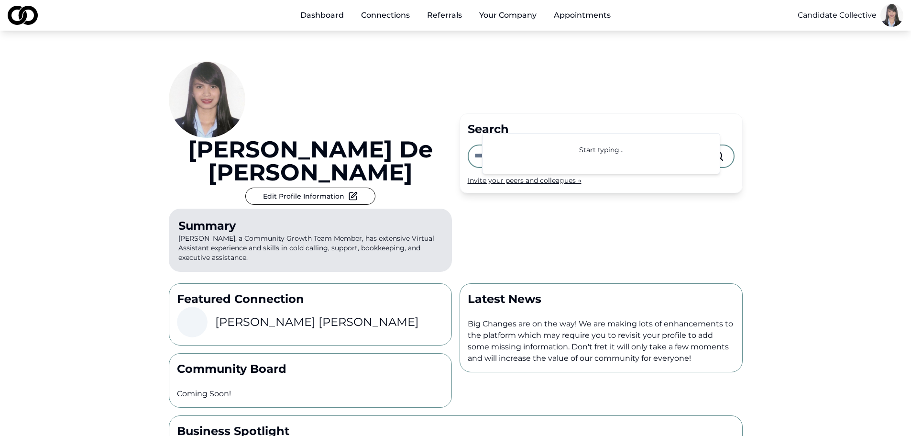  I want to click on button: Edit Profile Information, so click(310, 196).